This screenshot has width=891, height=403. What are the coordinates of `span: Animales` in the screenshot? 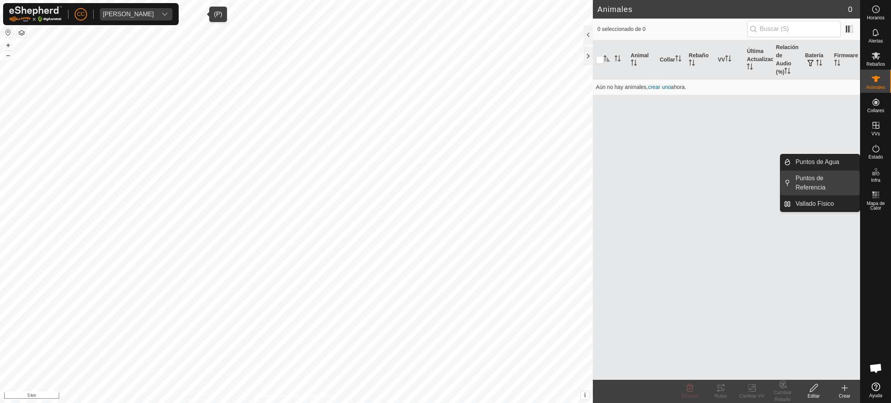 It's located at (876, 87).